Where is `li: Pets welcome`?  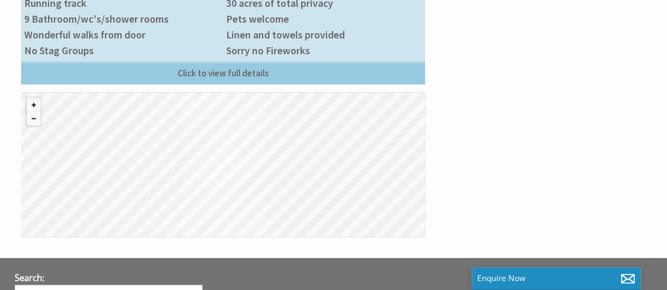
li: Pets welcome is located at coordinates (324, 19).